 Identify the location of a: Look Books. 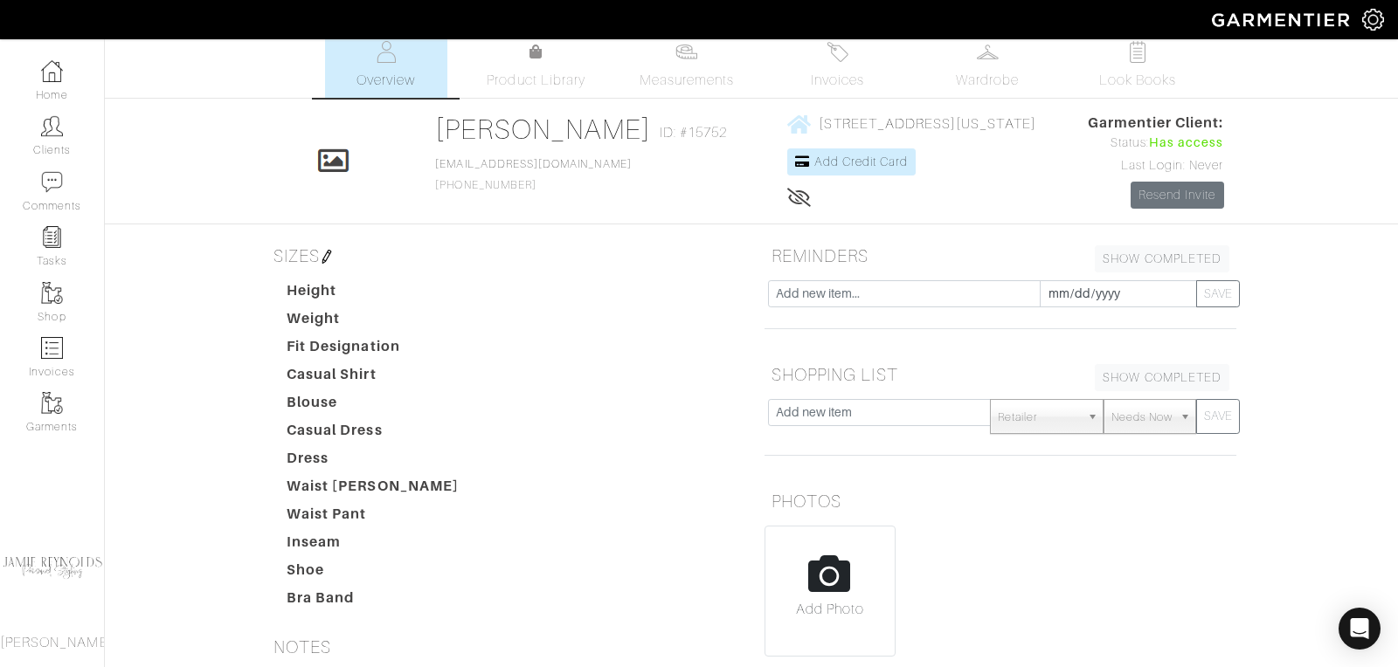
(1137, 66).